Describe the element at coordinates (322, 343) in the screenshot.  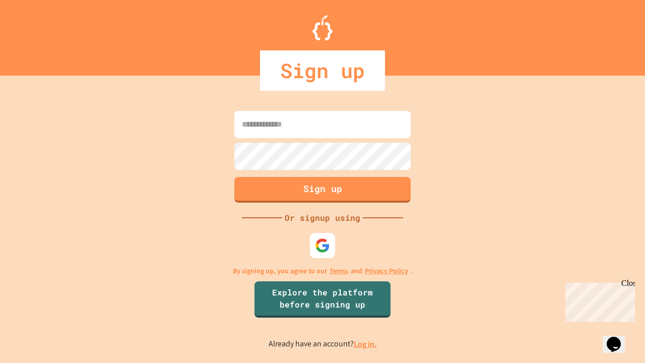
I see `p: Already have an account?` at that location.